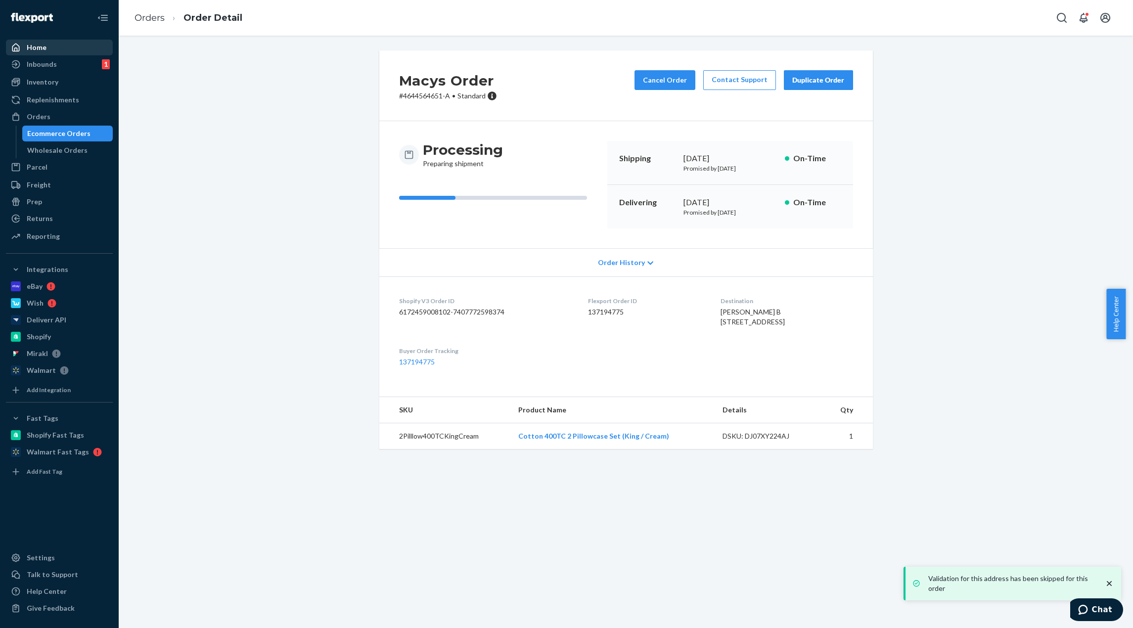 The height and width of the screenshot is (628, 1133). What do you see at coordinates (59, 370) in the screenshot?
I see `a: Walmart` at bounding box center [59, 370].